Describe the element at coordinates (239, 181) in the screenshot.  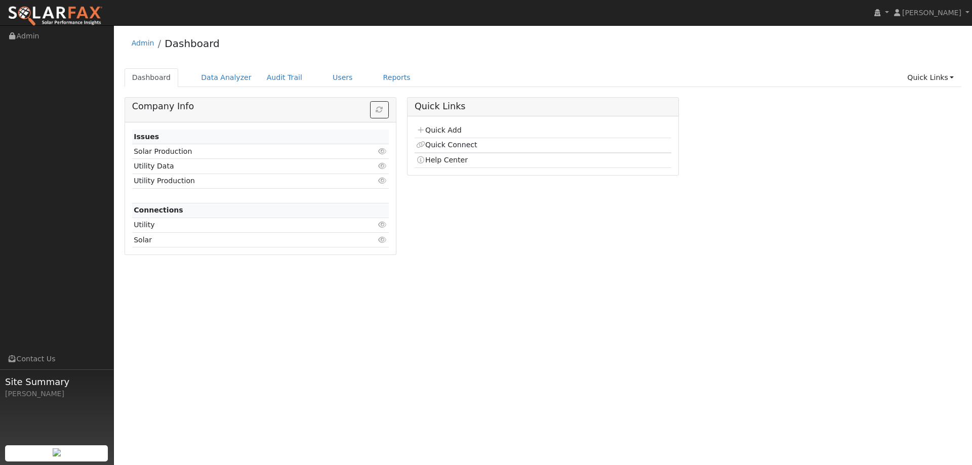
I see `td: Utility Production` at that location.